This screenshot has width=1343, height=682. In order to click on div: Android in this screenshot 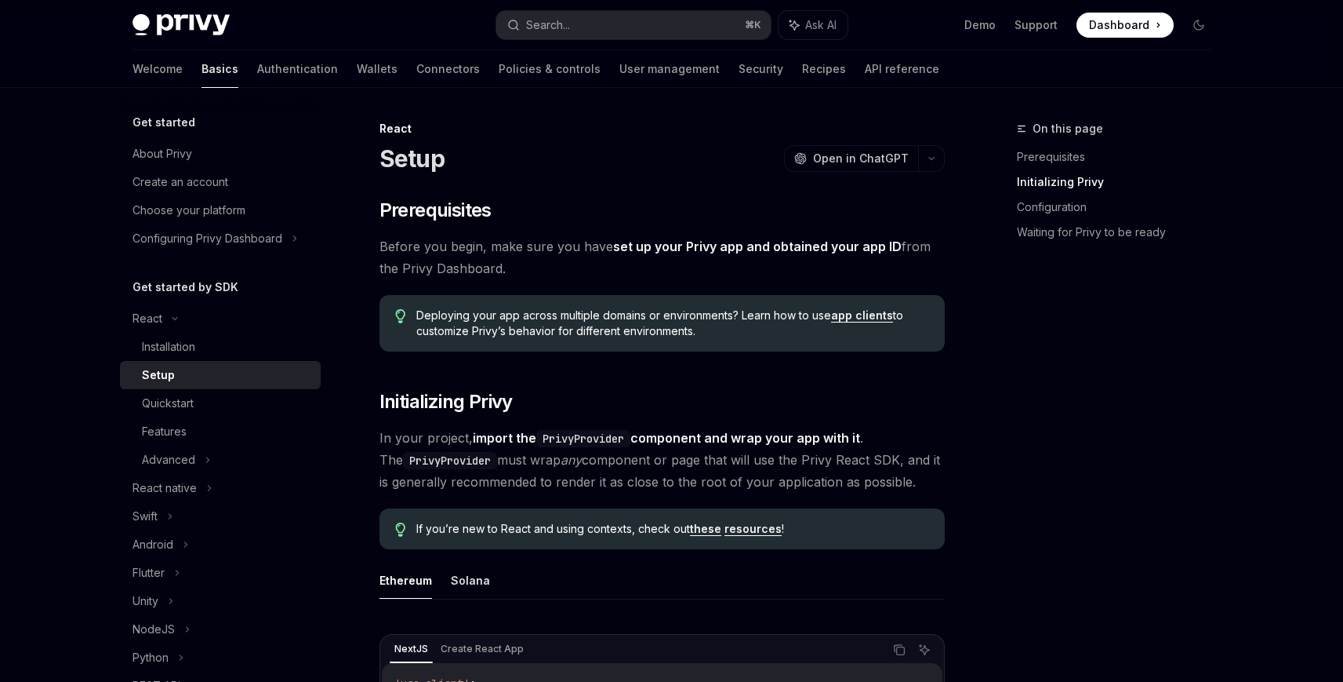, I will do `click(153, 544)`.